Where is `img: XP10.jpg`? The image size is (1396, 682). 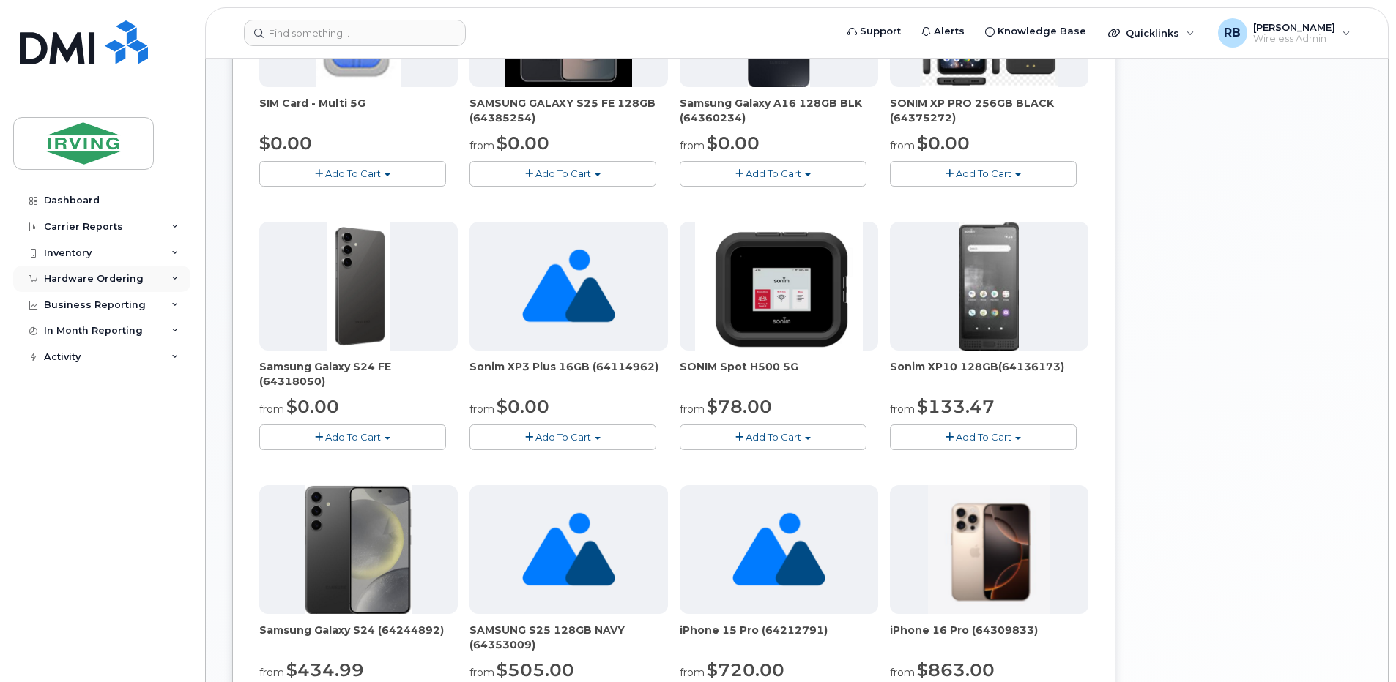 img: XP10.jpg is located at coordinates (988, 286).